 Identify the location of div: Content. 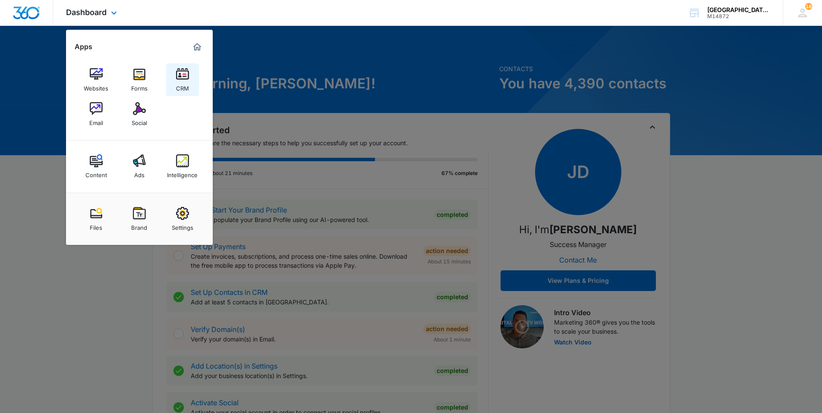
(96, 173).